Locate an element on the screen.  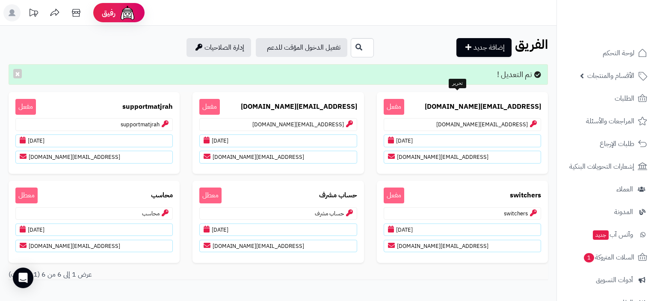
a: إدارة الصلاحيات is located at coordinates (219, 48).